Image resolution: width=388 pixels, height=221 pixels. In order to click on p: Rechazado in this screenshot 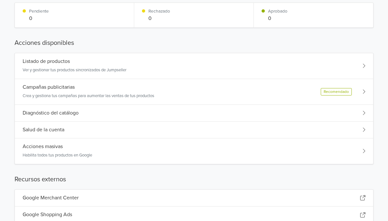, I will do `click(159, 11)`.